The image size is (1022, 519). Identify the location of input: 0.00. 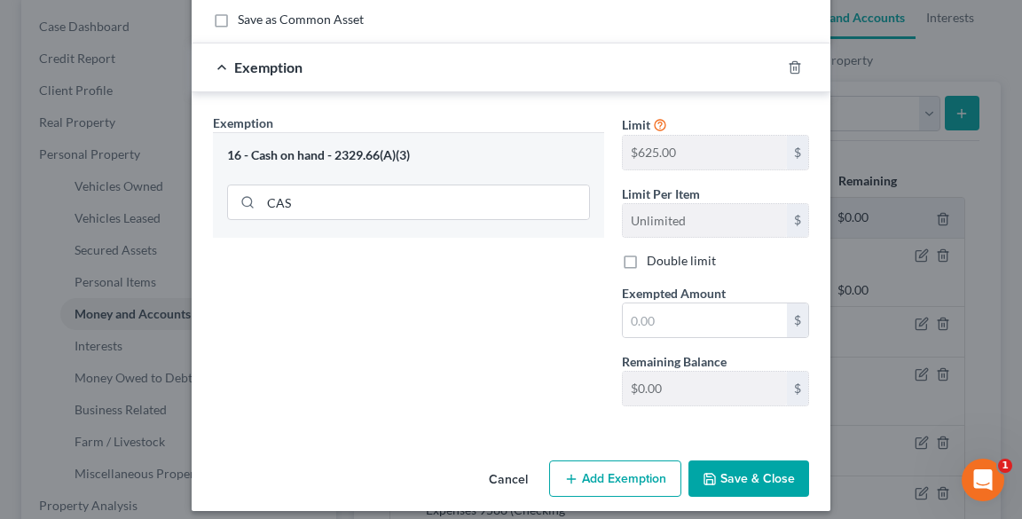
(704, 320).